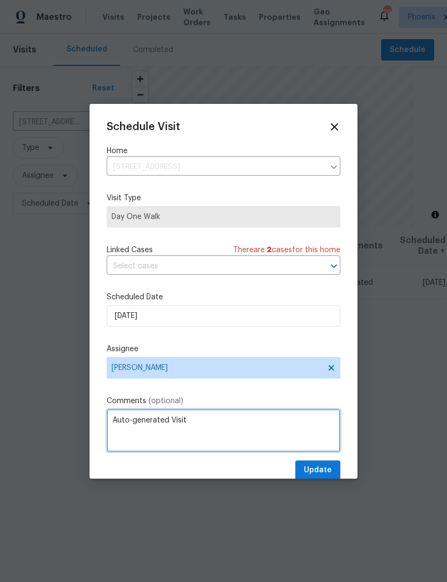  What do you see at coordinates (223, 151) in the screenshot?
I see `label: Home` at bounding box center [223, 151].